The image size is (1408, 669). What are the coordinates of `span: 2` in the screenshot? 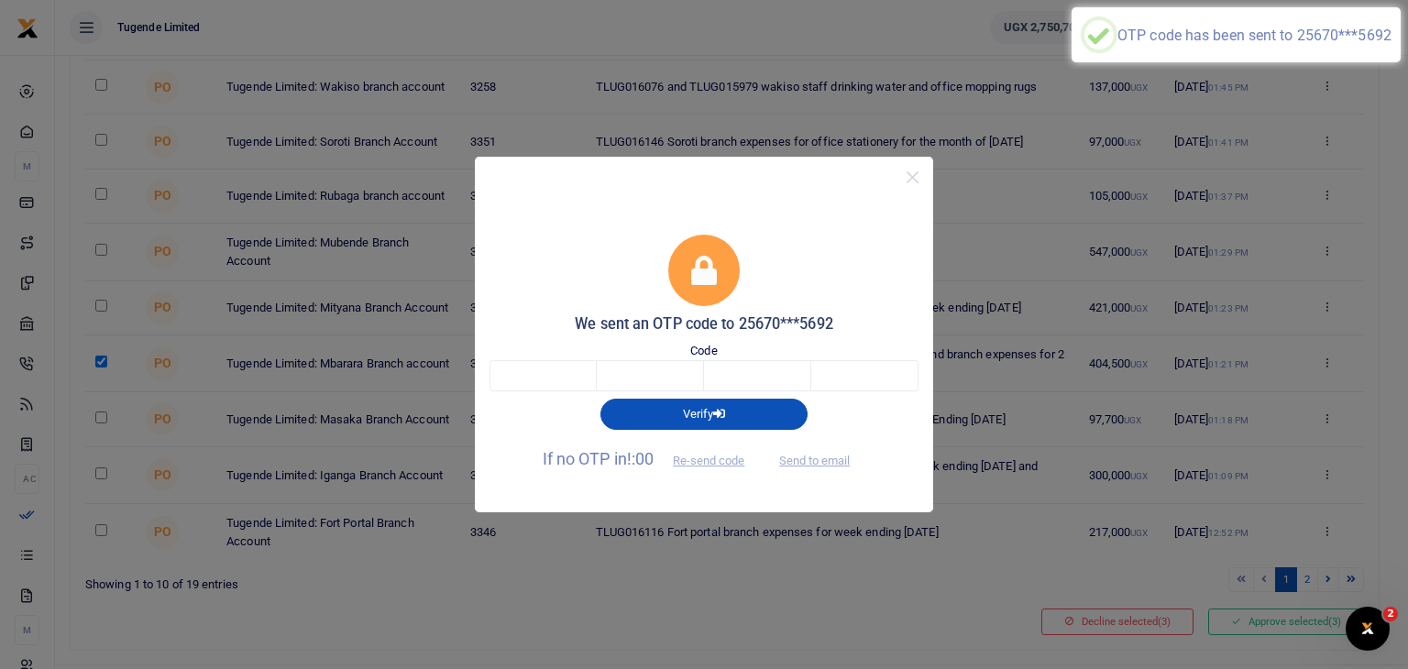 It's located at (1390, 614).